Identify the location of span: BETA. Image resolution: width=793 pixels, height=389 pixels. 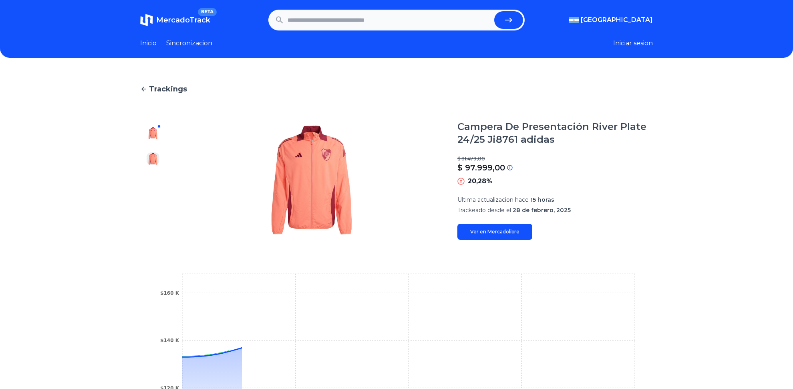
(207, 12).